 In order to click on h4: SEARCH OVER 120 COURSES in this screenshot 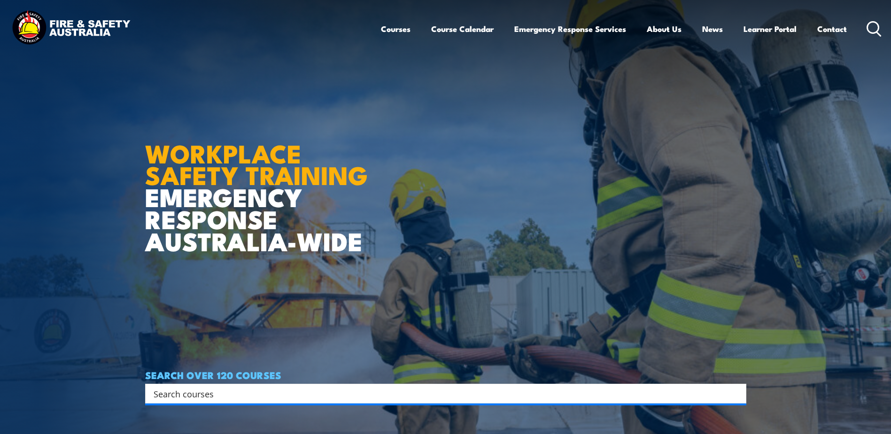, I will do `click(446, 375)`.